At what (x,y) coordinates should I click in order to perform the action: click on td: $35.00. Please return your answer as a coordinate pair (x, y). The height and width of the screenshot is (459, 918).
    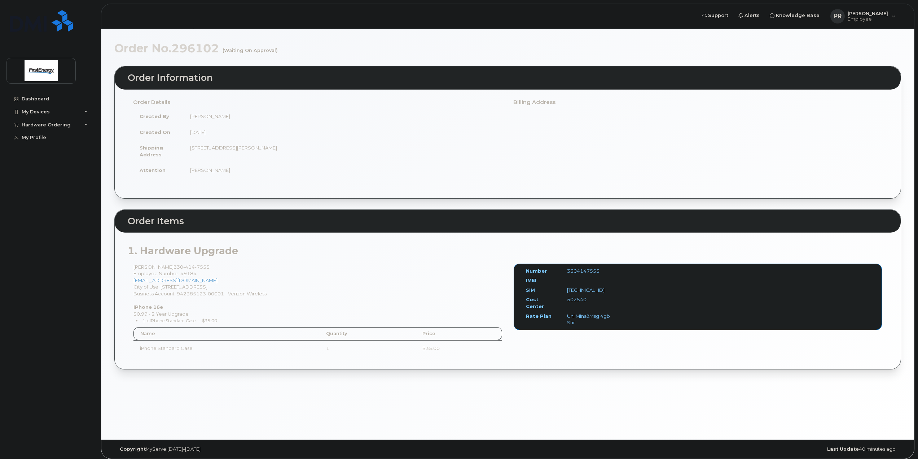
    Looking at the image, I should click on (459, 348).